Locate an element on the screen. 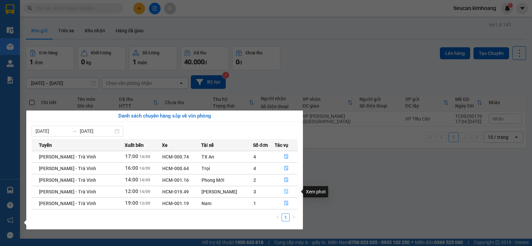 This screenshot has width=532, height=246. span: 2 is located at coordinates (255, 180).